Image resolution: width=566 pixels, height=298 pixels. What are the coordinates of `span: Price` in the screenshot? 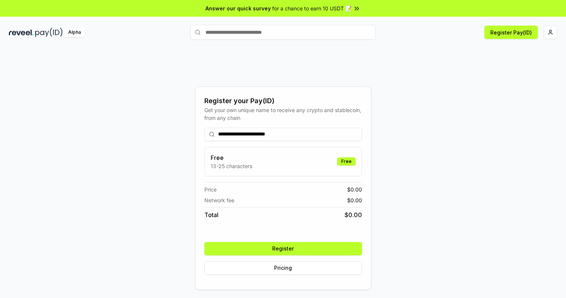 It's located at (210, 189).